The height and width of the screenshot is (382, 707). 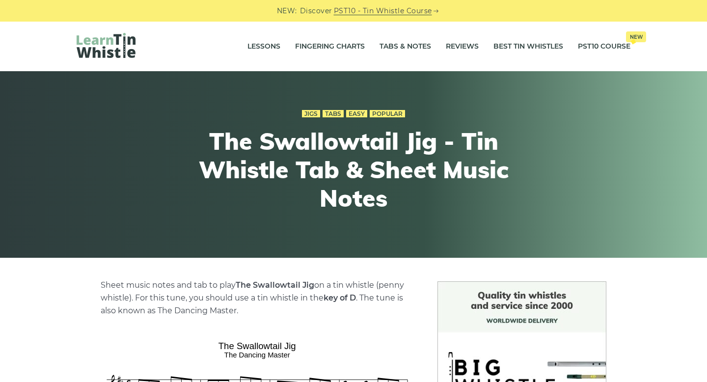 I want to click on a: Jigs, so click(x=311, y=114).